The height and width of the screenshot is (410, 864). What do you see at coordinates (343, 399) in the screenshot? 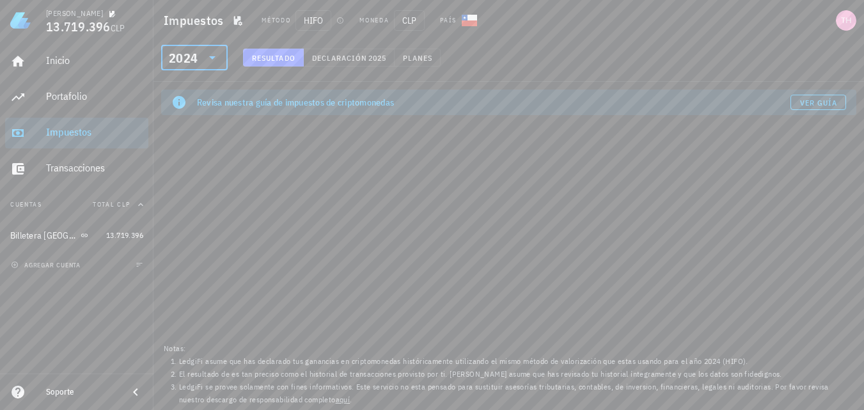
I see `a: aquí` at bounding box center [343, 399].